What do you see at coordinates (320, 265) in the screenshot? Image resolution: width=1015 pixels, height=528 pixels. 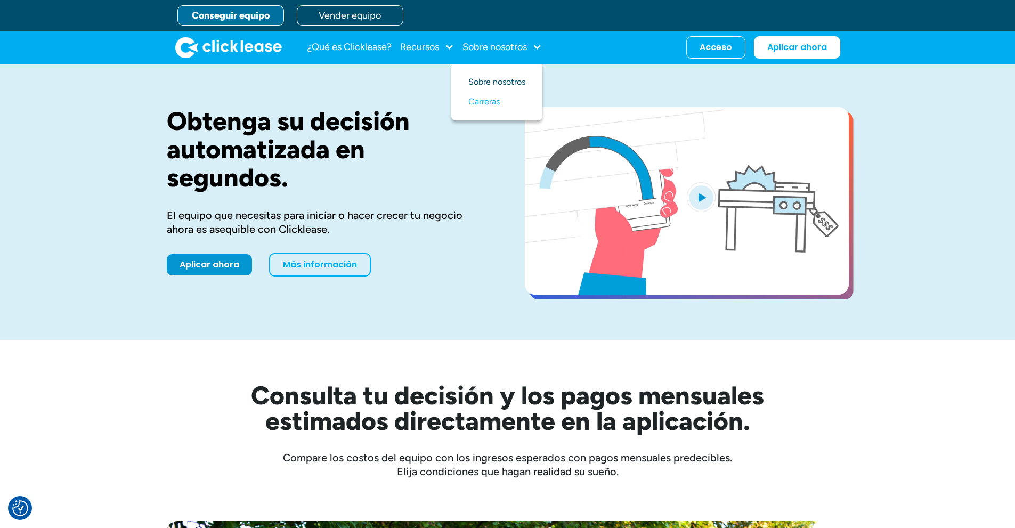 I see `a: Más información` at bounding box center [320, 265].